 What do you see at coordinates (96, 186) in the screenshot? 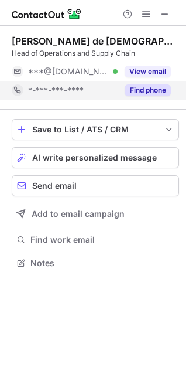
I see `button: Send email` at bounding box center [96, 186].